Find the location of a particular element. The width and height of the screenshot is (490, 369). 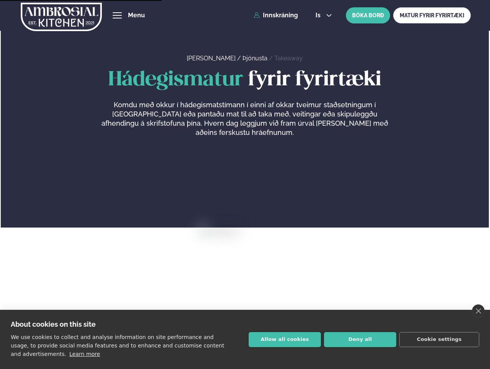

a: Innskráning is located at coordinates (276, 15).